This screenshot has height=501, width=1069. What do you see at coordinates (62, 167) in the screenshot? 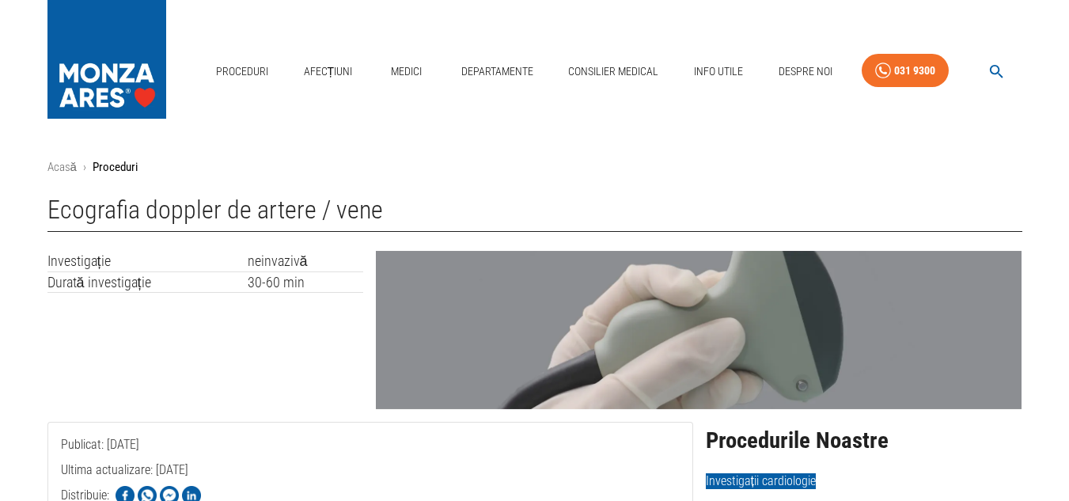
I see `a: Acasă` at bounding box center [62, 167].